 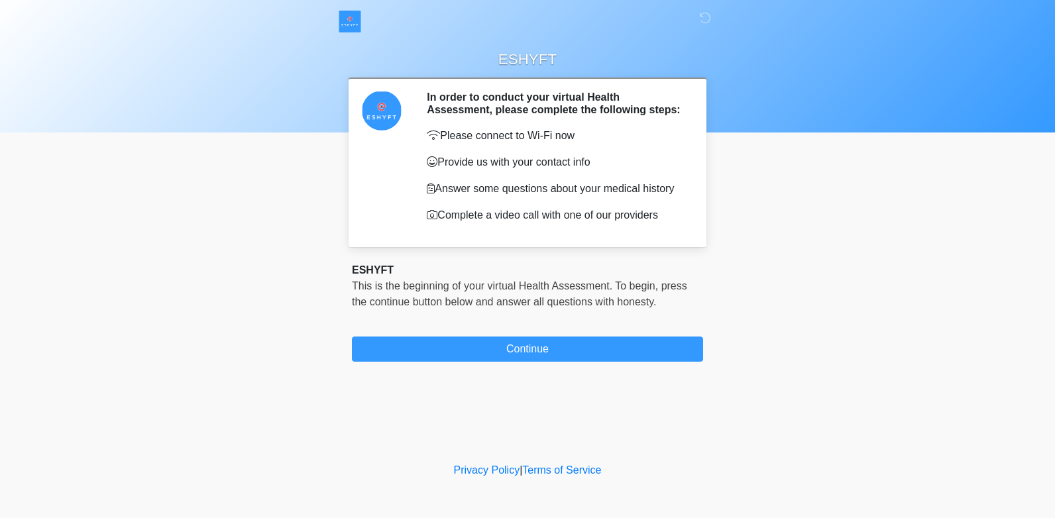 What do you see at coordinates (528, 60) in the screenshot?
I see `h1: ESHYFT` at bounding box center [528, 60].